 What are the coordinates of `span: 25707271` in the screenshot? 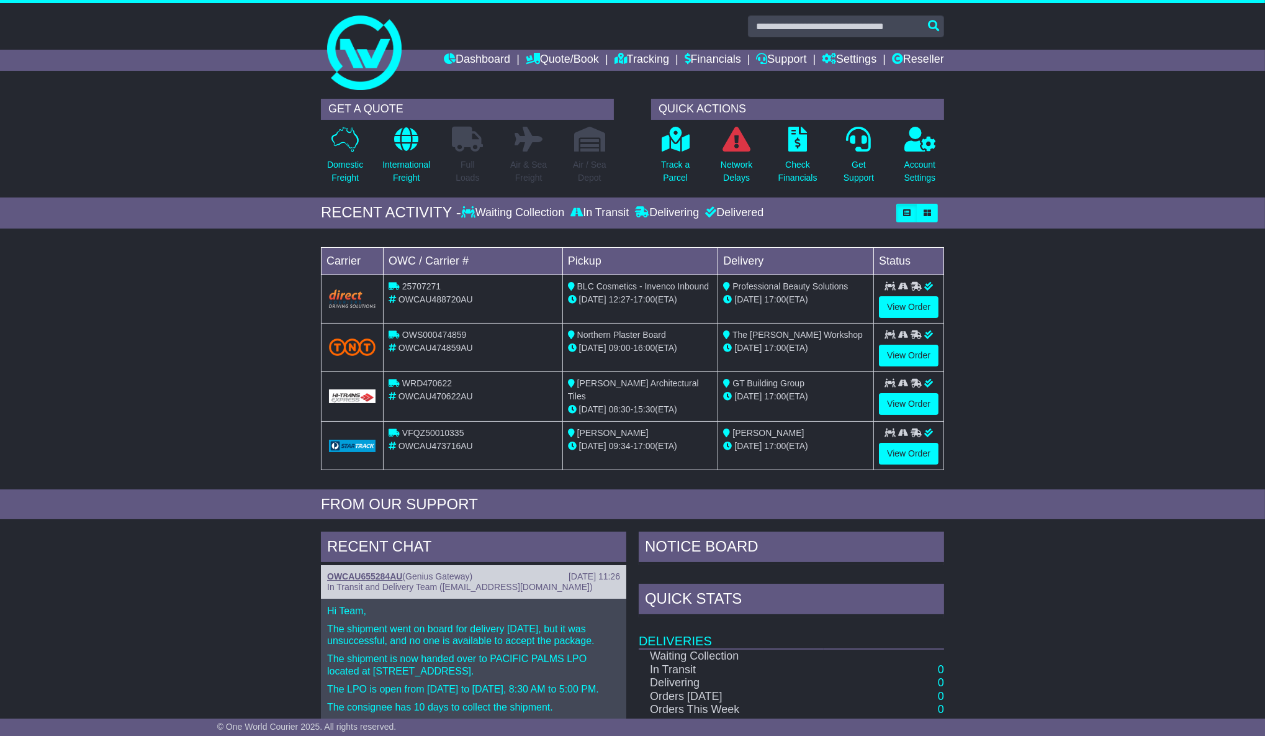 It's located at (422, 286).